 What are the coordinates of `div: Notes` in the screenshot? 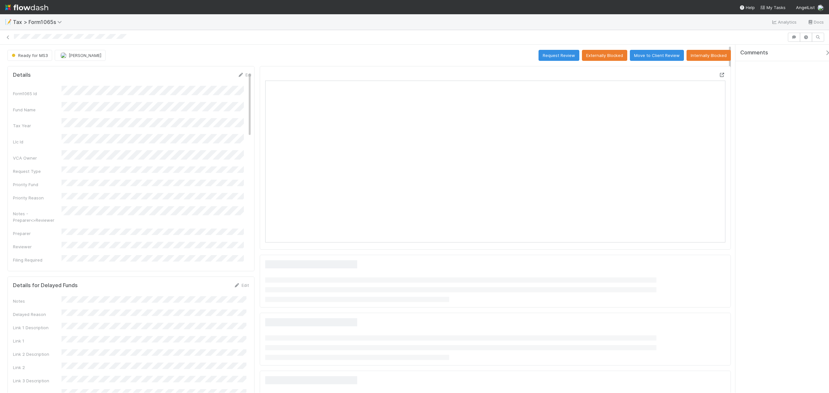 It's located at (37, 301).